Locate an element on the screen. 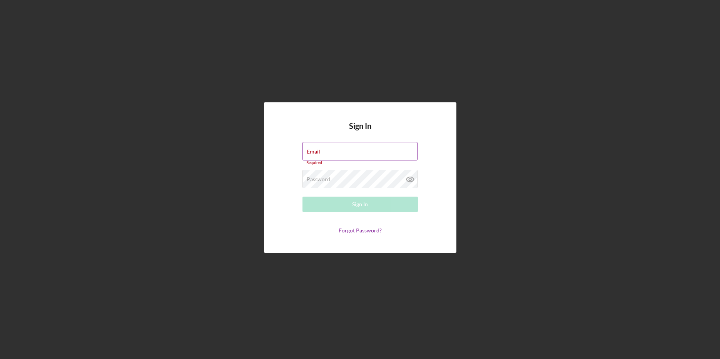  label: Email is located at coordinates (313, 152).